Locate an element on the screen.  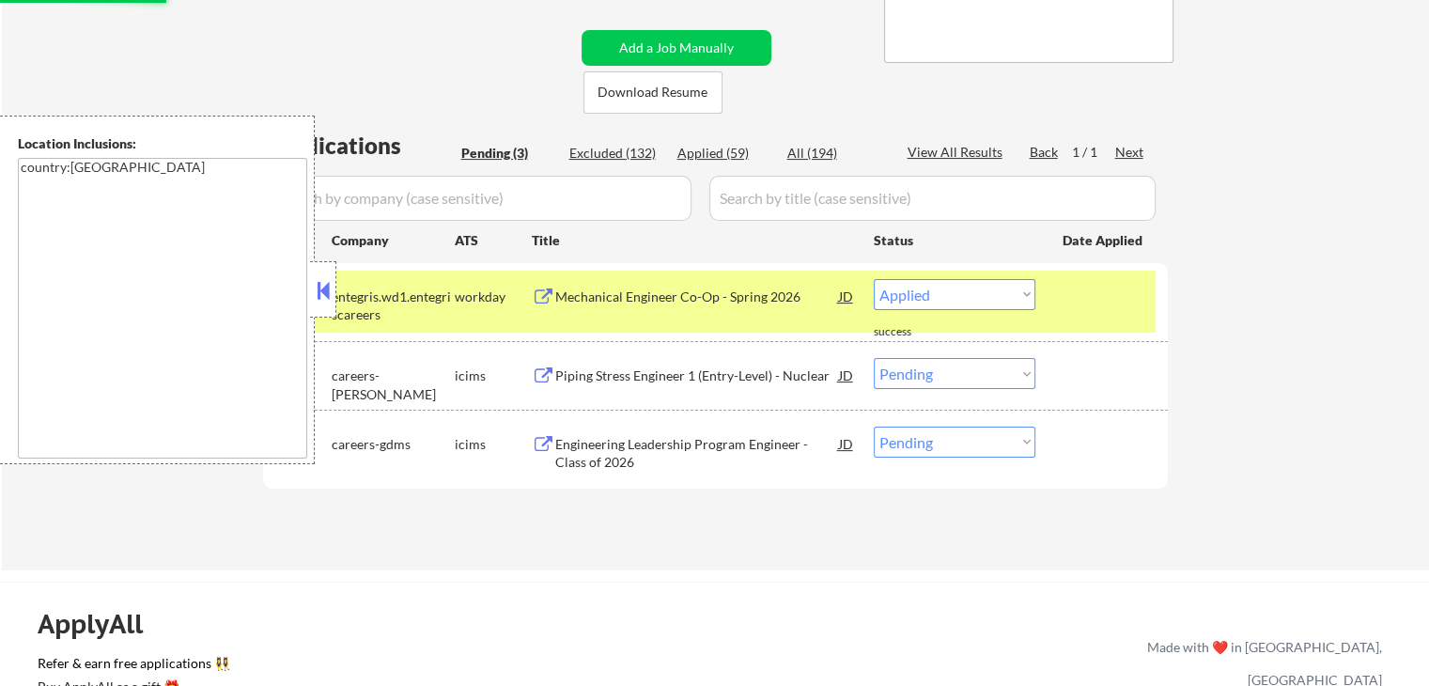
div: View All Results is located at coordinates (957, 152).